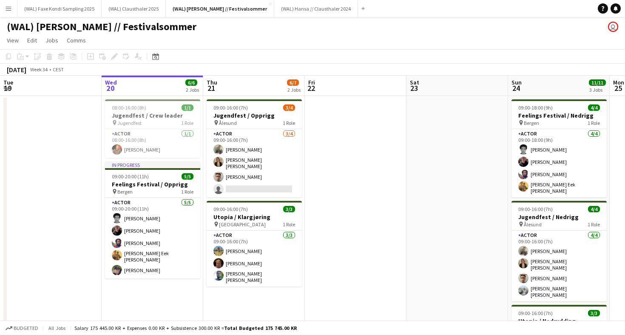  What do you see at coordinates (130, 176) in the screenshot?
I see `span: 09:00-20:00 (11h)` at bounding box center [130, 176].